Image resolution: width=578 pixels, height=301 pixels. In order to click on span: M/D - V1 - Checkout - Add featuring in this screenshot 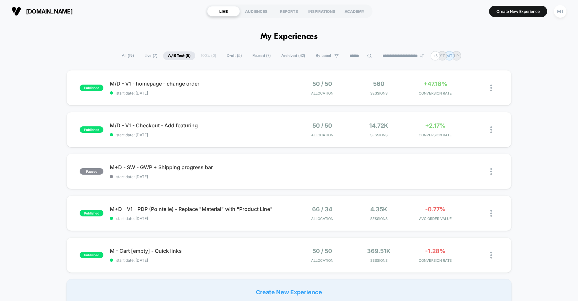, I will do `click(199, 125)`.